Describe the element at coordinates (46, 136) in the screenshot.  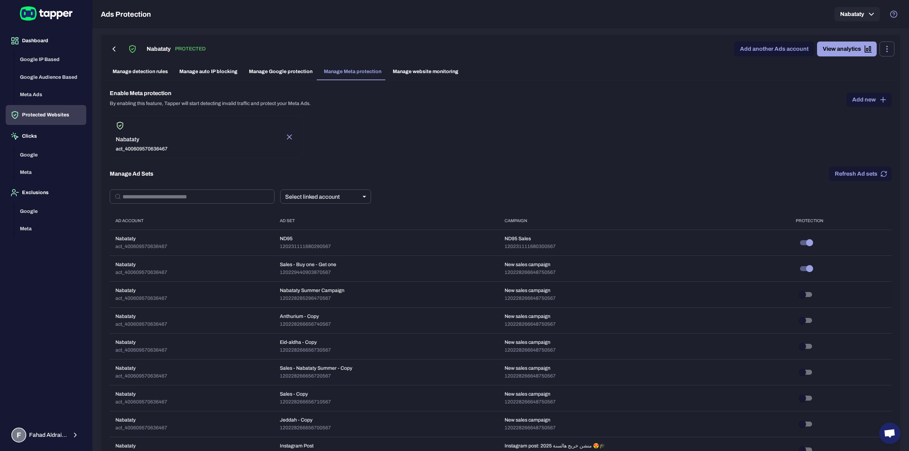
I see `button: Clicks` at that location.